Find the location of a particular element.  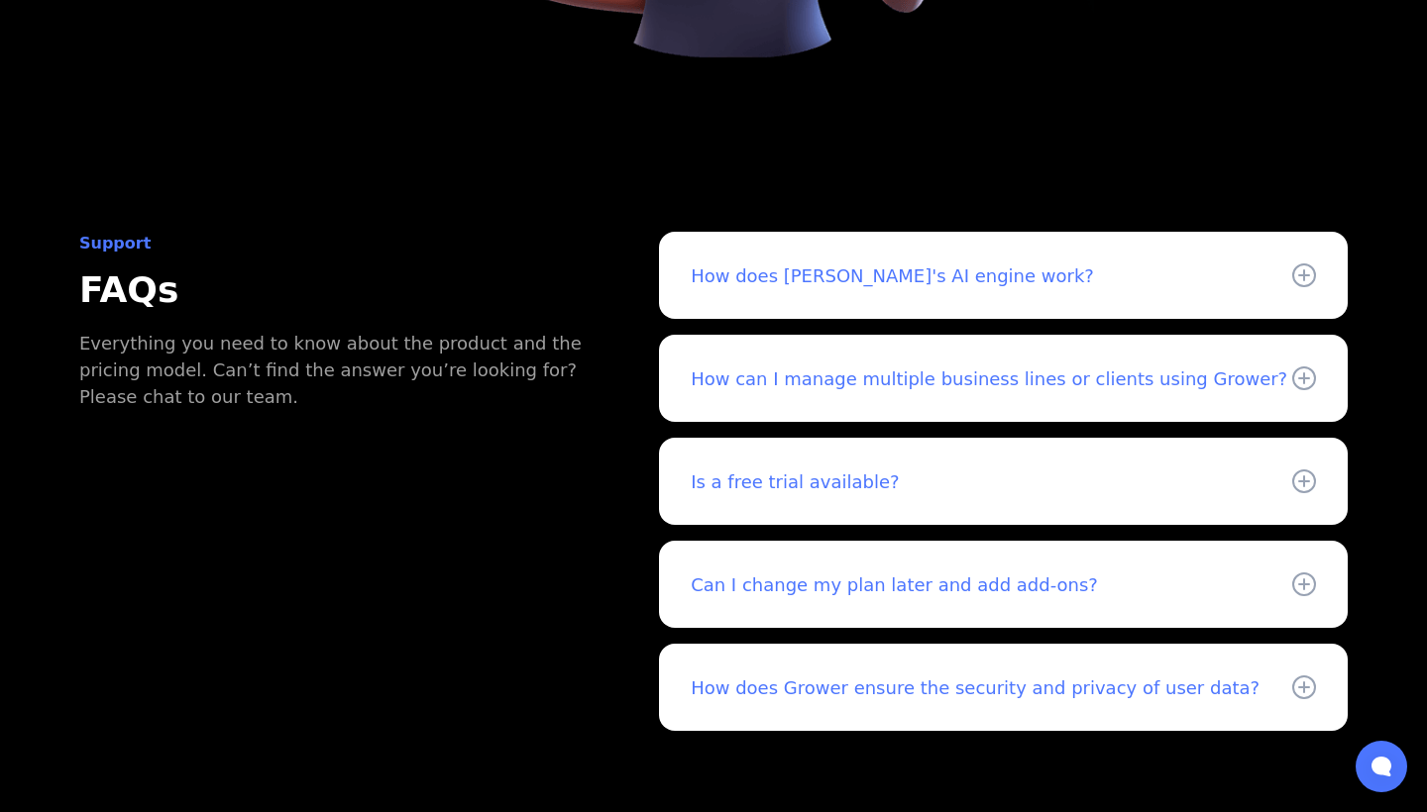

h2: FAQs is located at coordinates (337, 290).